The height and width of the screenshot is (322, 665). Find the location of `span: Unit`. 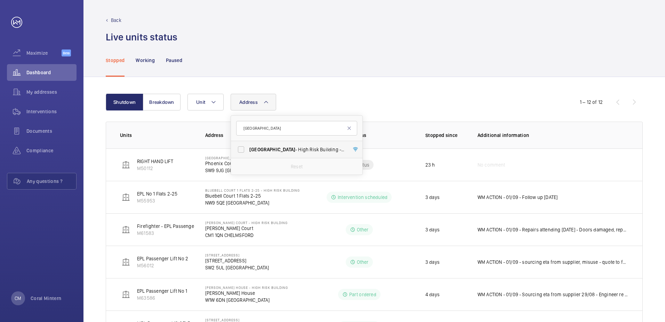

span: Unit is located at coordinates (201, 102).